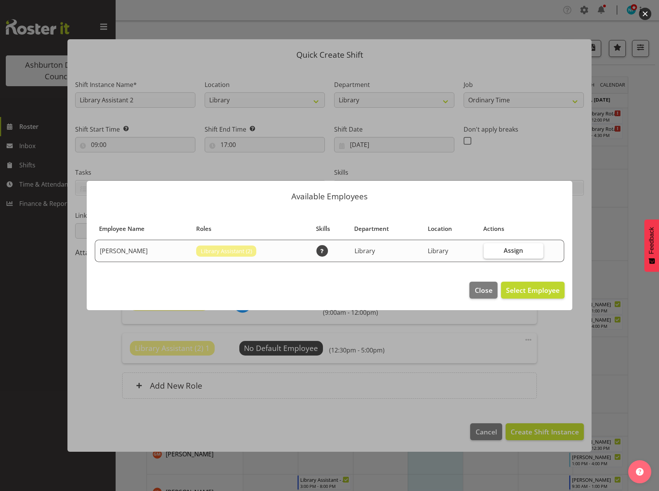 The height and width of the screenshot is (491, 659). Describe the element at coordinates (532, 290) in the screenshot. I see `button: Select Employee` at that location.